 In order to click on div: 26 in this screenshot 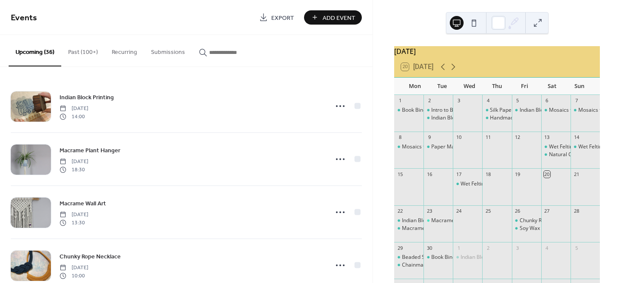, I will do `click(518, 211)`.